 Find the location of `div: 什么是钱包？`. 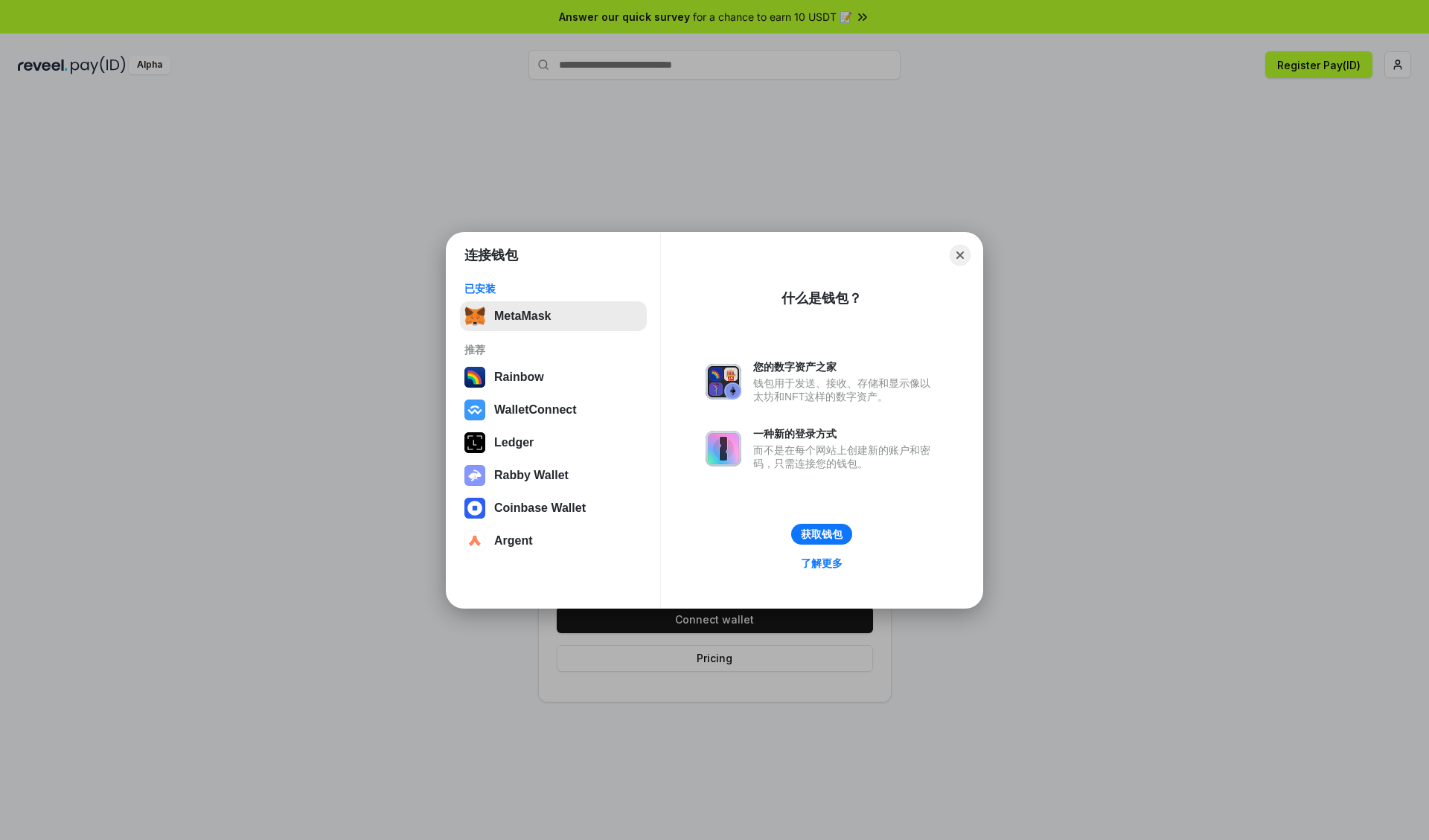

div: 什么是钱包？ is located at coordinates (822, 298).